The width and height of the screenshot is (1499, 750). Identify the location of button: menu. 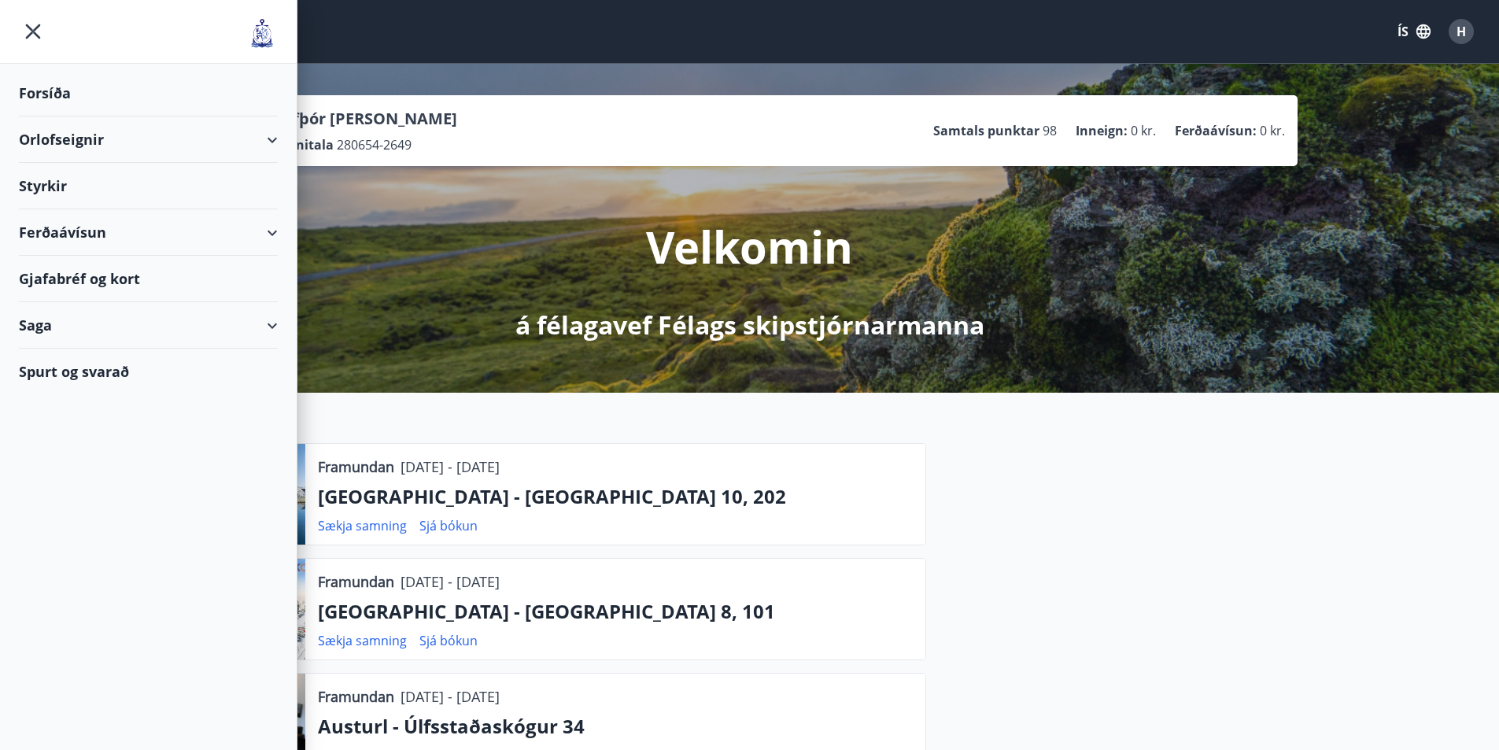
(33, 31).